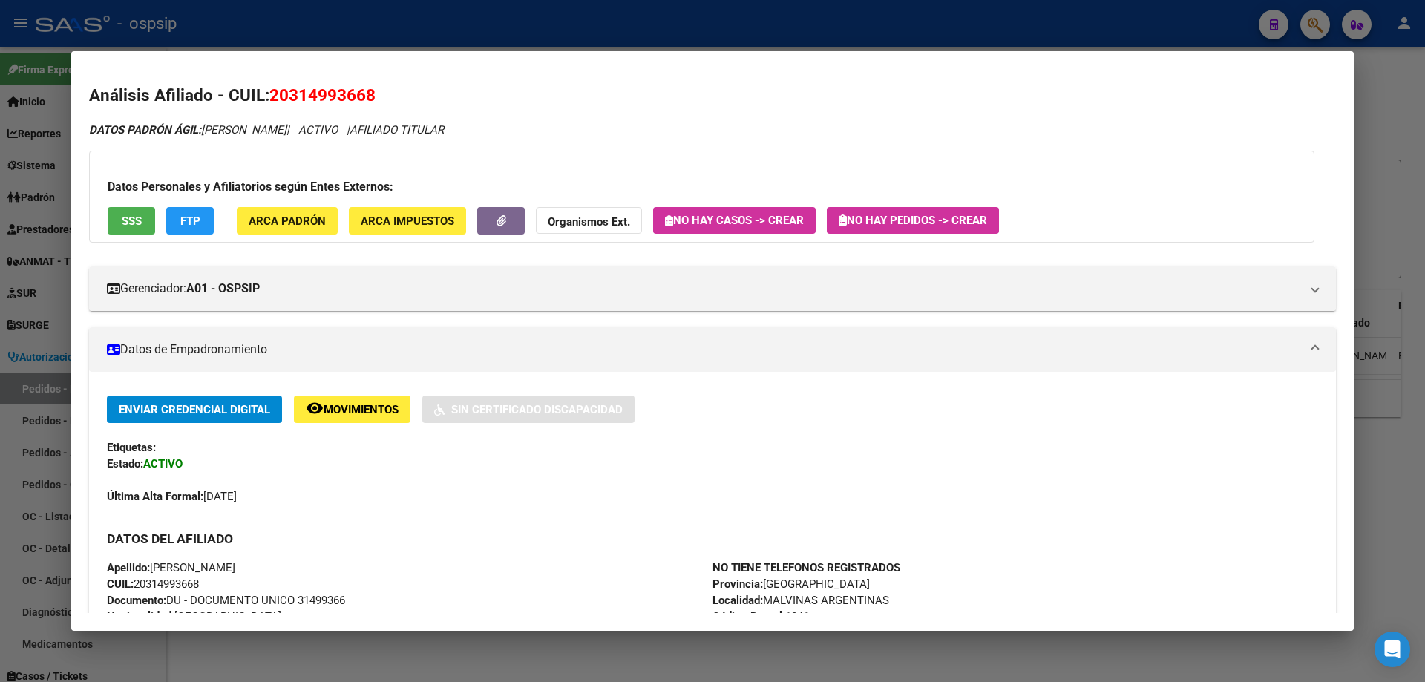 This screenshot has width=1425, height=682. I want to click on button: ARCA Impuestos, so click(407, 220).